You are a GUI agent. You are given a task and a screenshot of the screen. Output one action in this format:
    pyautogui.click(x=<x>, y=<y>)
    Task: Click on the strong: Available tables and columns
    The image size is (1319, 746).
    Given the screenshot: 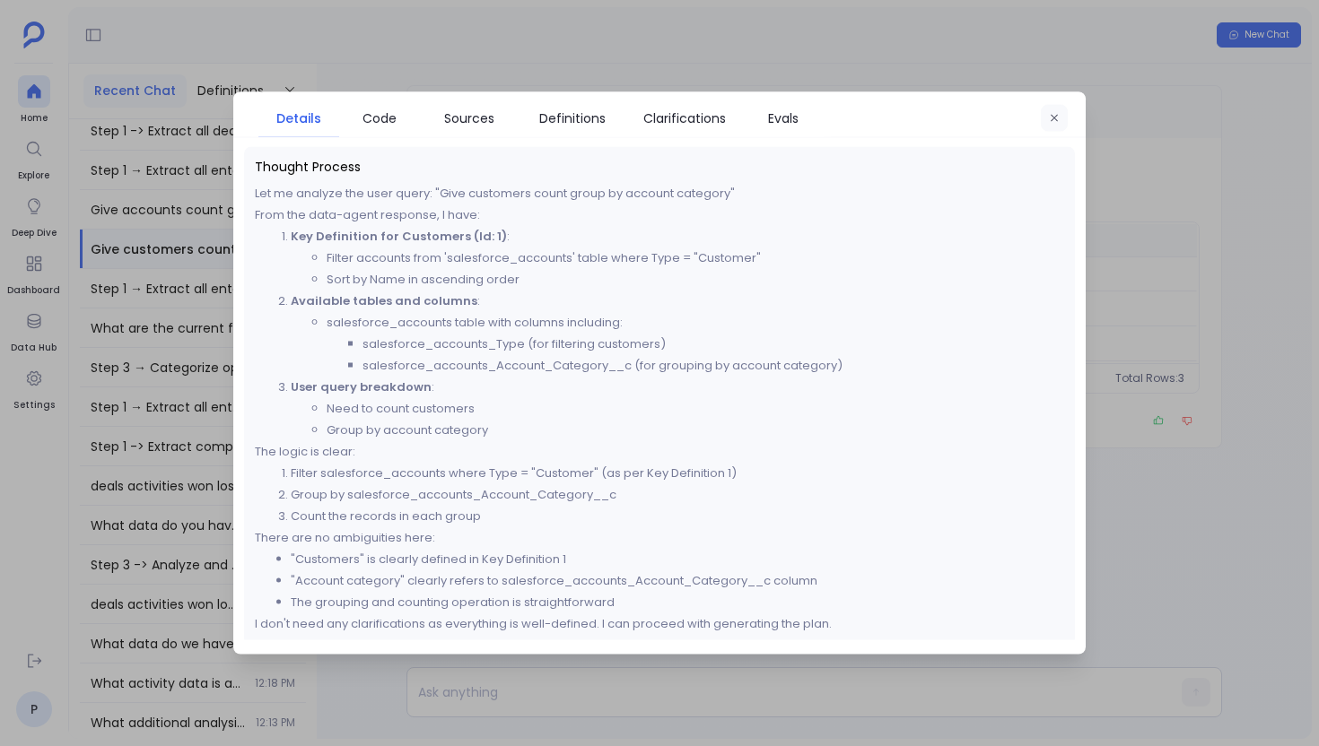 What is the action you would take?
    pyautogui.click(x=384, y=301)
    